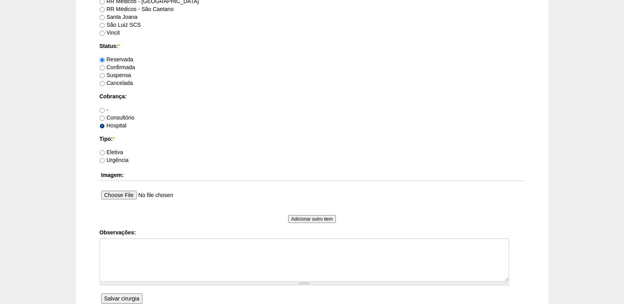 Image resolution: width=624 pixels, height=304 pixels. Describe the element at coordinates (102, 25) in the screenshot. I see `input: São Luiz SCS` at that location.